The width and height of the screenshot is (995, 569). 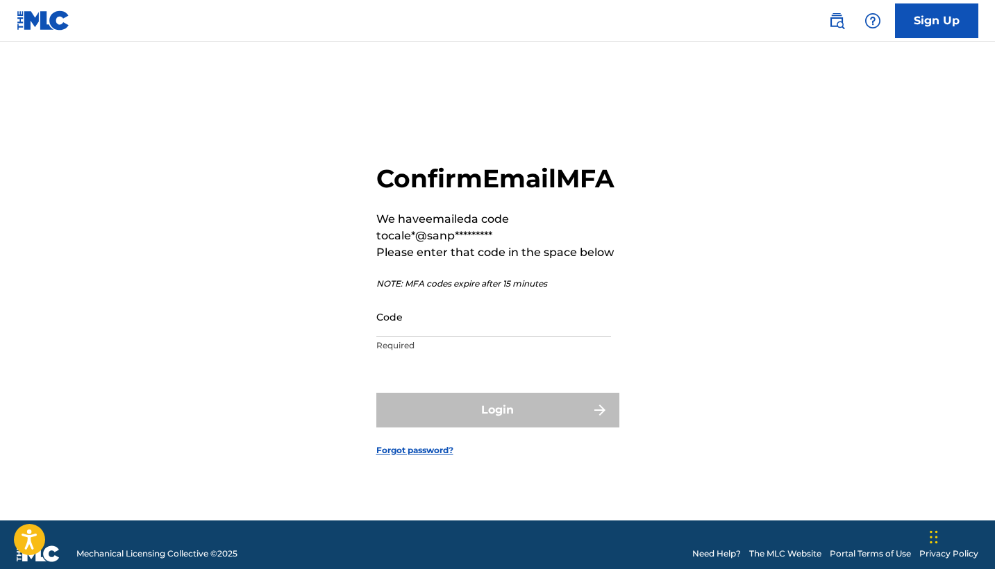 I want to click on div: Drag, so click(x=933, y=537).